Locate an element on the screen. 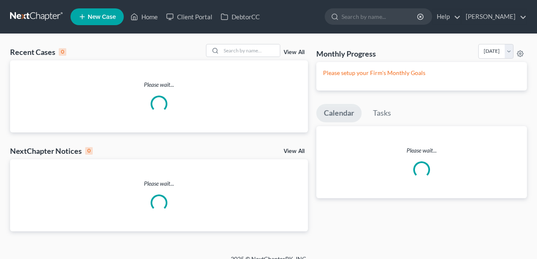  div: NextChapter Notices is located at coordinates (51, 151).